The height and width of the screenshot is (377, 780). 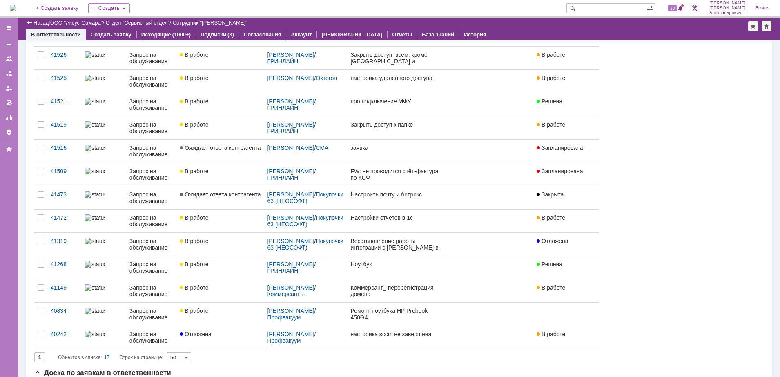 I want to click on div: #41319: Проектная деятельность_2, so click(x=156, y=216).